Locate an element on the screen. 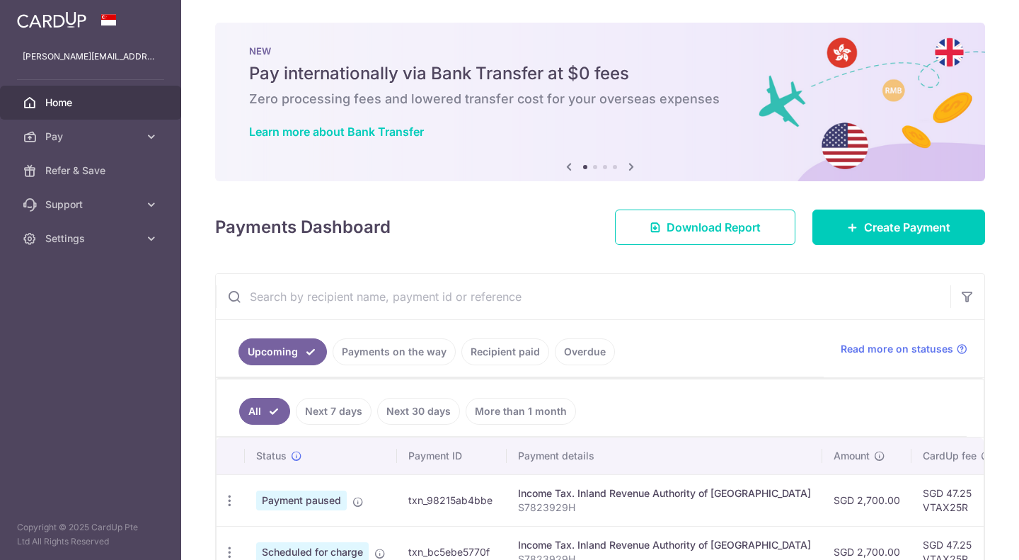 The image size is (1019, 560). a: More than 1 month is located at coordinates (521, 411).